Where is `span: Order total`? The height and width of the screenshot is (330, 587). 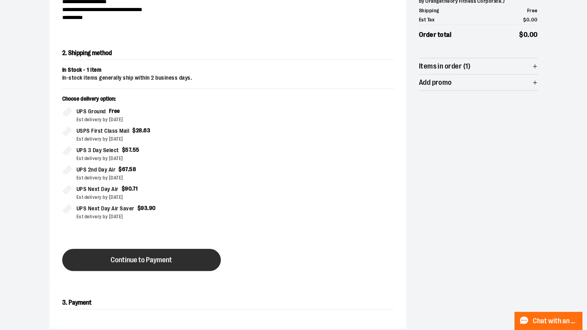
span: Order total is located at coordinates (435, 35).